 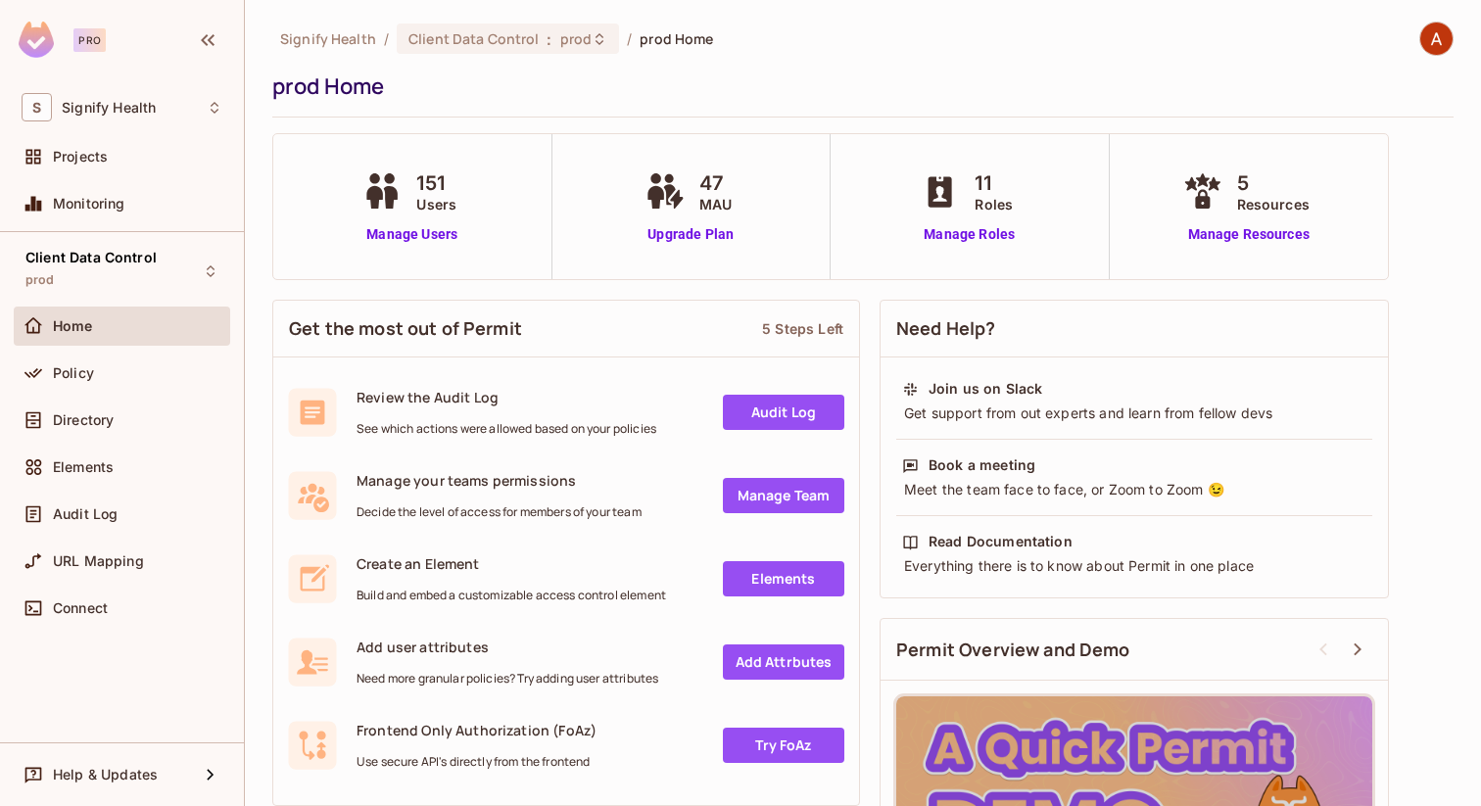 What do you see at coordinates (1273, 183) in the screenshot?
I see `span: 5` at bounding box center [1273, 183].